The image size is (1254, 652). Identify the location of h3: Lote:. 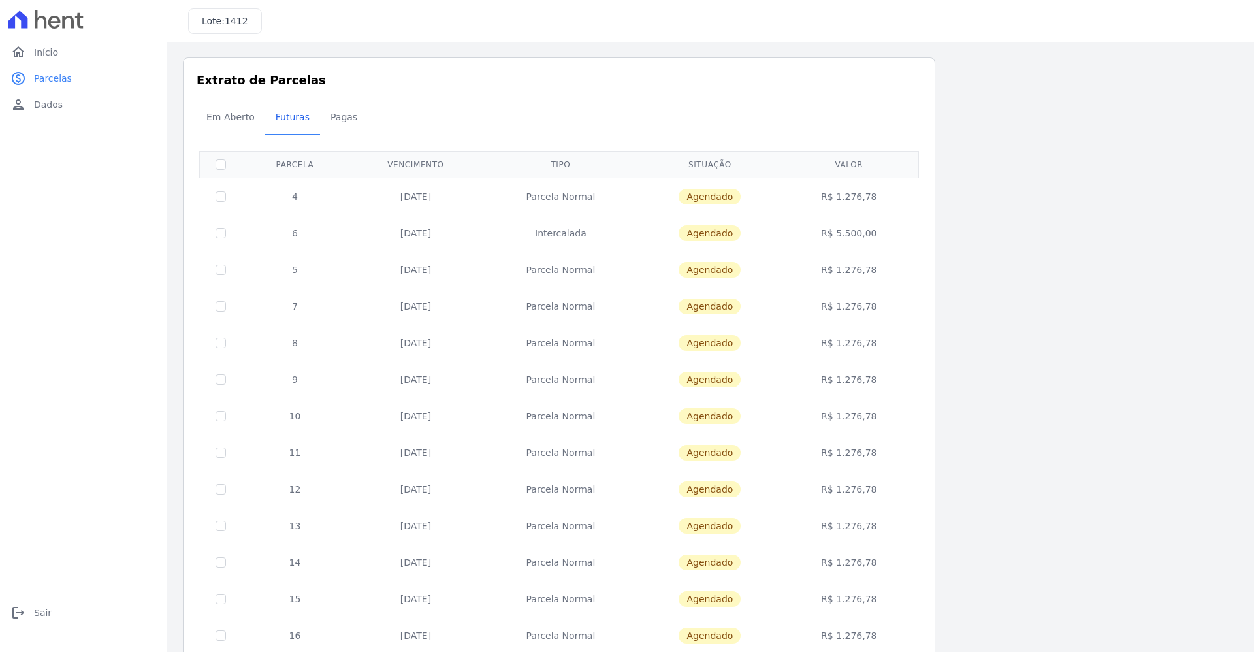
(225, 21).